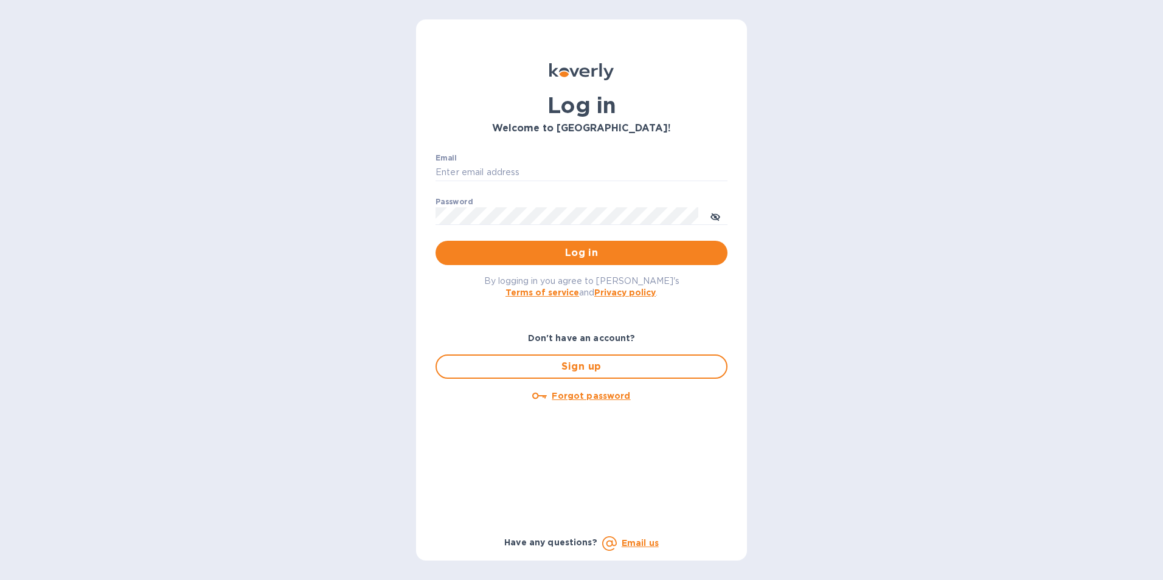  Describe the element at coordinates (582, 338) in the screenshot. I see `b: Don't have an account?` at that location.